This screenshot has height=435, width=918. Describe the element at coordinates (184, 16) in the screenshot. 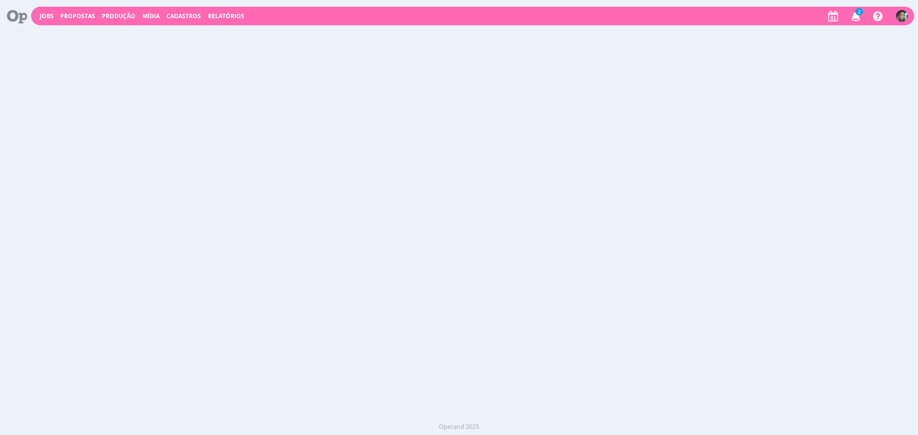

I see `span: Cadastros` at that location.